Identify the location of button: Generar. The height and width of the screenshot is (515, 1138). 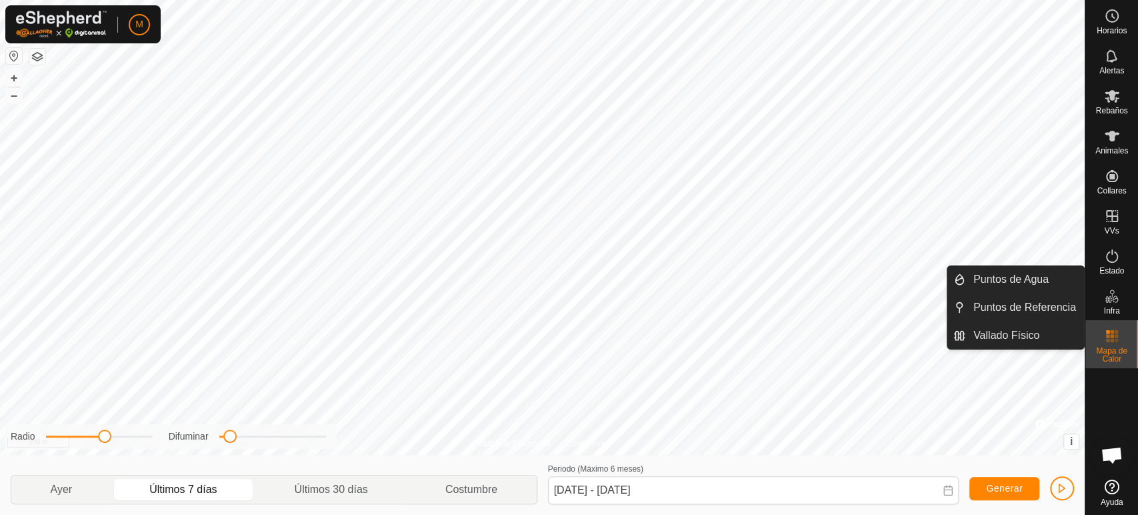
(1004, 488).